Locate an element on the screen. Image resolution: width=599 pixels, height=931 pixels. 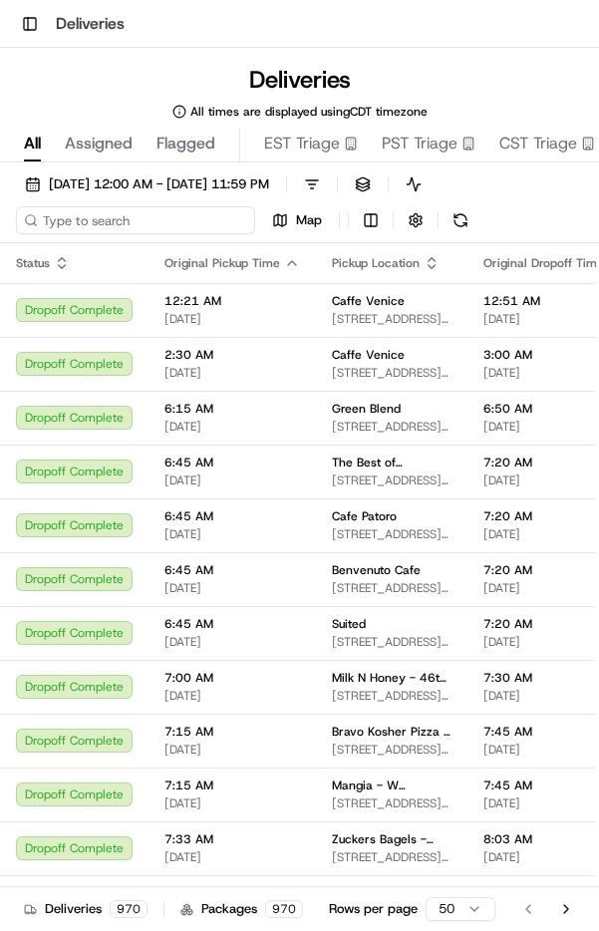
span: 6:15 AM is located at coordinates (232, 409).